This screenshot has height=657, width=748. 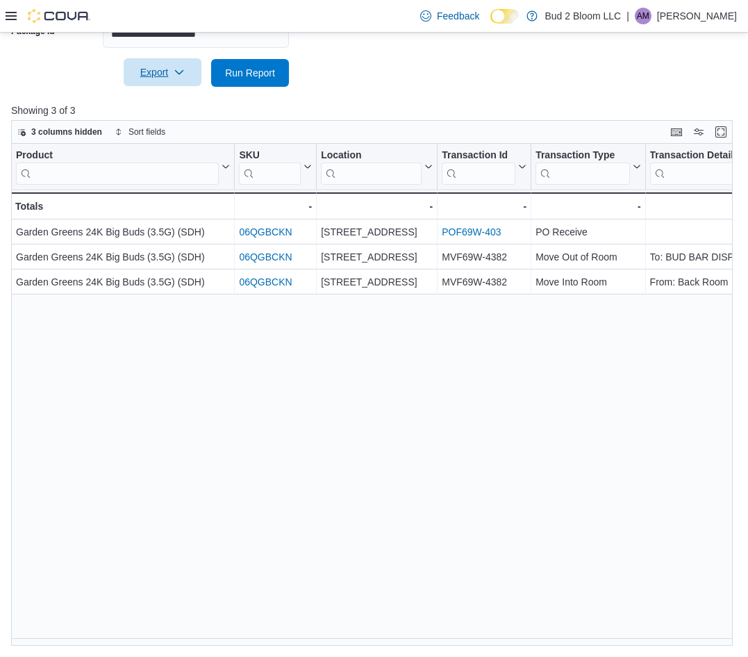 What do you see at coordinates (376, 167) in the screenshot?
I see `button: Location` at bounding box center [376, 167].